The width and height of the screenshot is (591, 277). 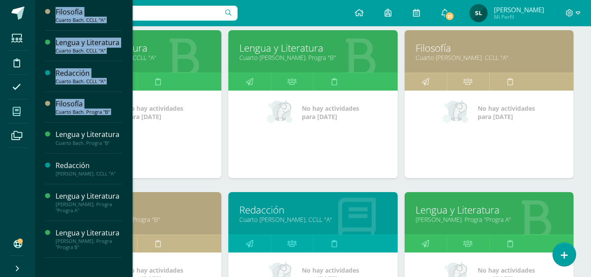 What do you see at coordinates (139, 13) in the screenshot?
I see `input: Busca un usuario...` at bounding box center [139, 13].